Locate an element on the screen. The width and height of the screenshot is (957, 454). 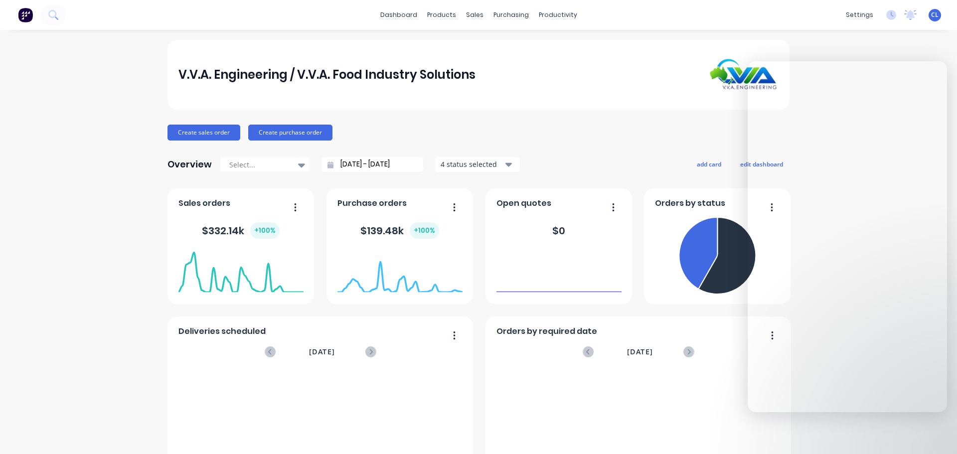
div: Overview is located at coordinates (189, 165).